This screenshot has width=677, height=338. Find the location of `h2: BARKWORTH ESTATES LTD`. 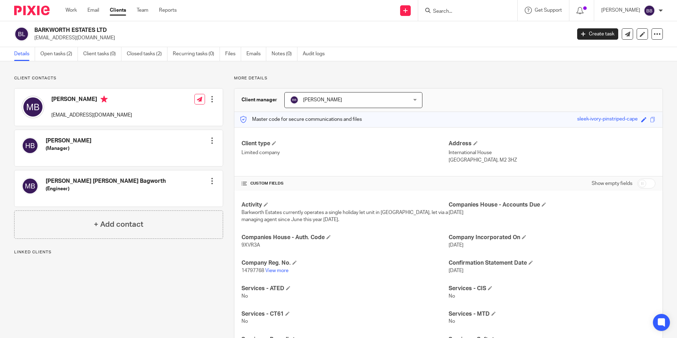

h2: BARKWORTH ESTATES LTD is located at coordinates (247, 30).